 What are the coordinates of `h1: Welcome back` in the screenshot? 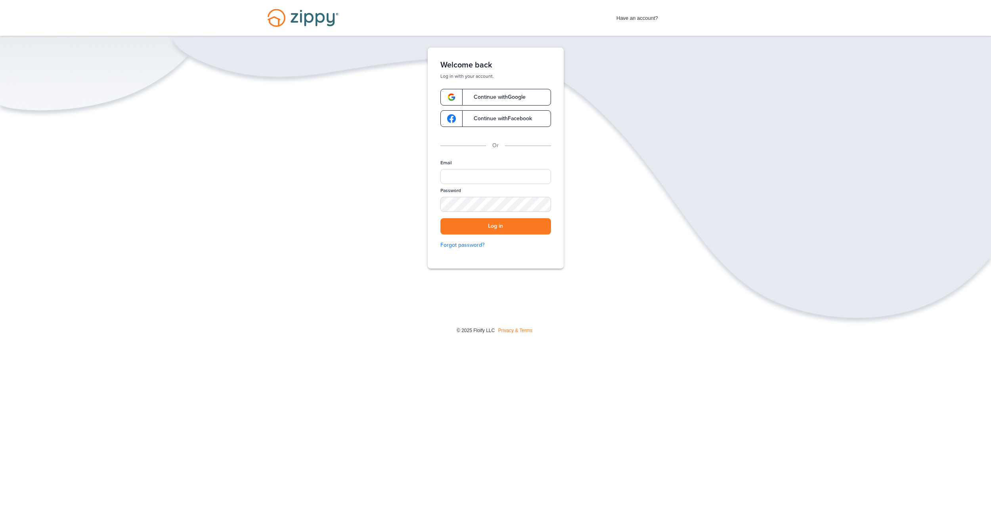 It's located at (496, 65).